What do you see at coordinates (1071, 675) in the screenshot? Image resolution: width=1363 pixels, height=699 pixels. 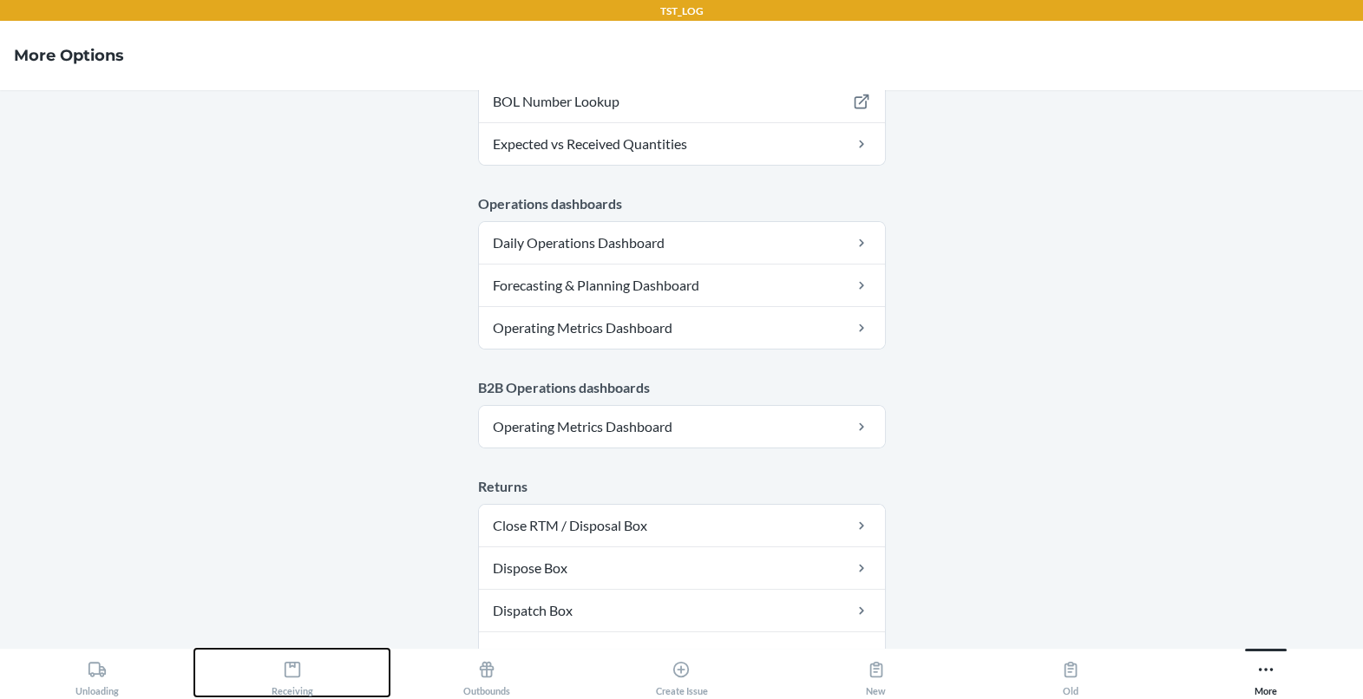 I see `div: Old` at bounding box center [1071, 675].